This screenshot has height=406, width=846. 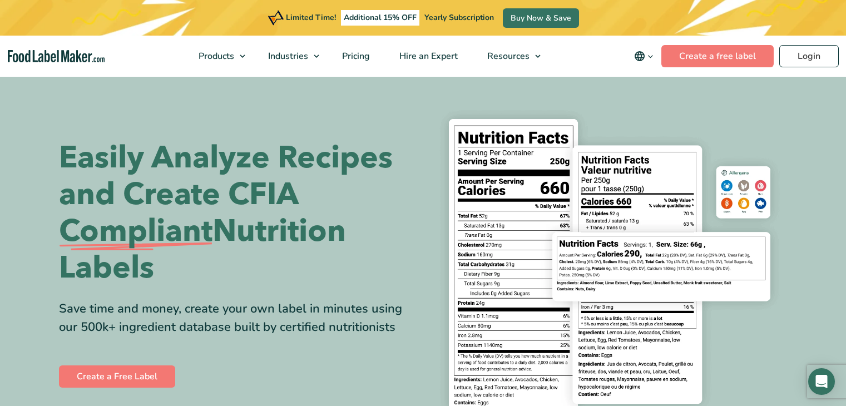 I want to click on a: Buy Now & Save, so click(x=541, y=18).